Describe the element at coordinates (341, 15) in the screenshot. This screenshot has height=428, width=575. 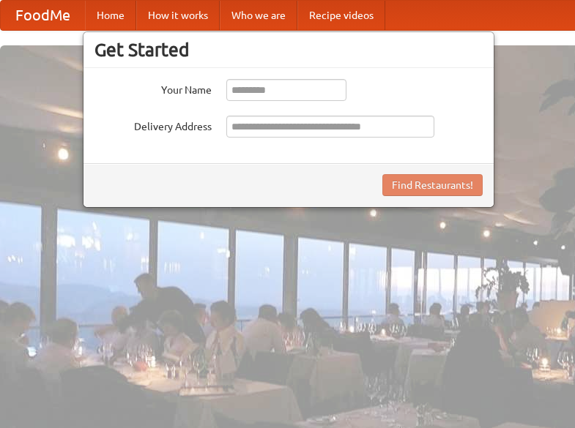
I see `a: Recipe videos` at that location.